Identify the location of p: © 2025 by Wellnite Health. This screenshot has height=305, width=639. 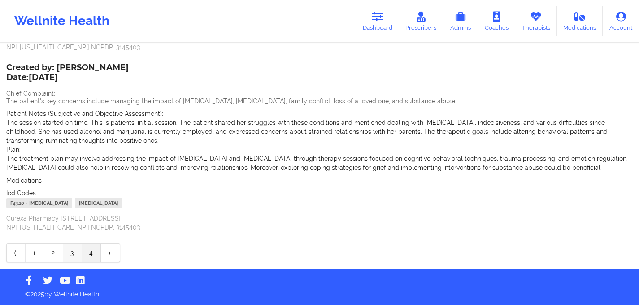
(319, 291).